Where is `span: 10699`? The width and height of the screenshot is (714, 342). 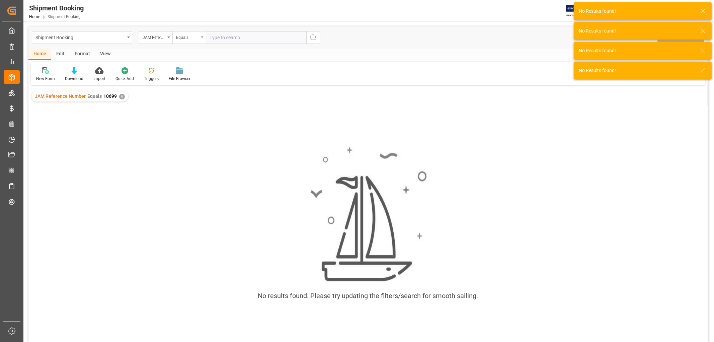
span: 10699 is located at coordinates (110, 96).